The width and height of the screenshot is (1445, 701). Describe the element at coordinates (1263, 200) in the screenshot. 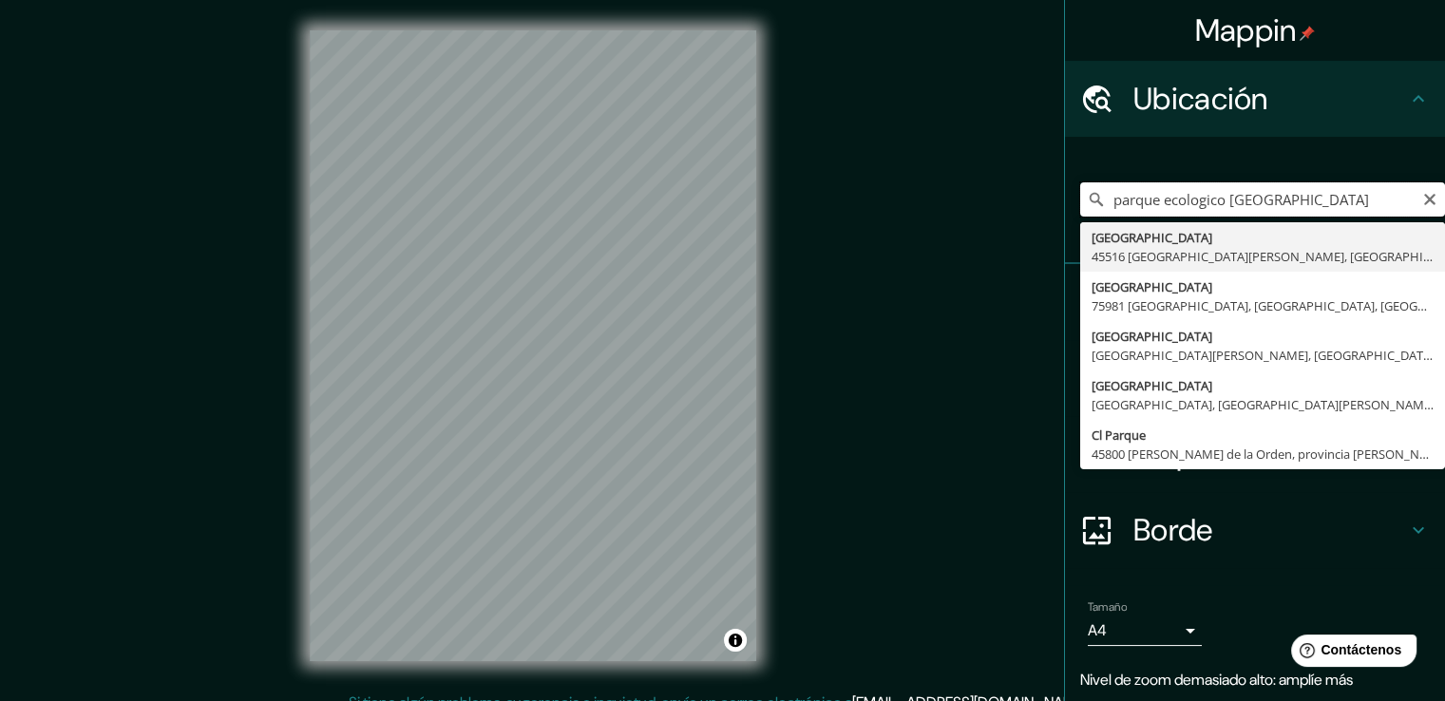

I see `input: Elige tu ciudad o zona` at that location.